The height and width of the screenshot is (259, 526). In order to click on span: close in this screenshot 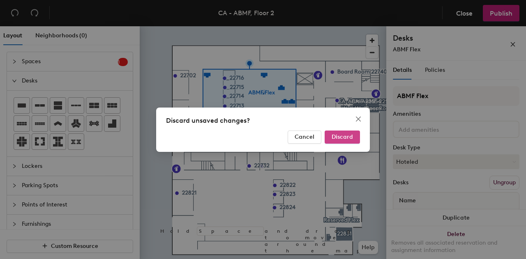, I will do `click(358, 119)`.